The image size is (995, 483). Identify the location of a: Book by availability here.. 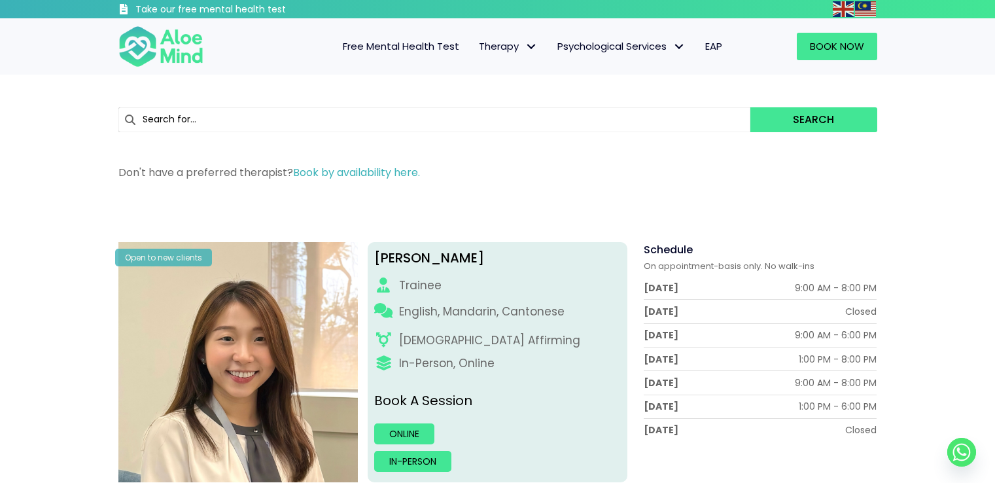
(357, 172).